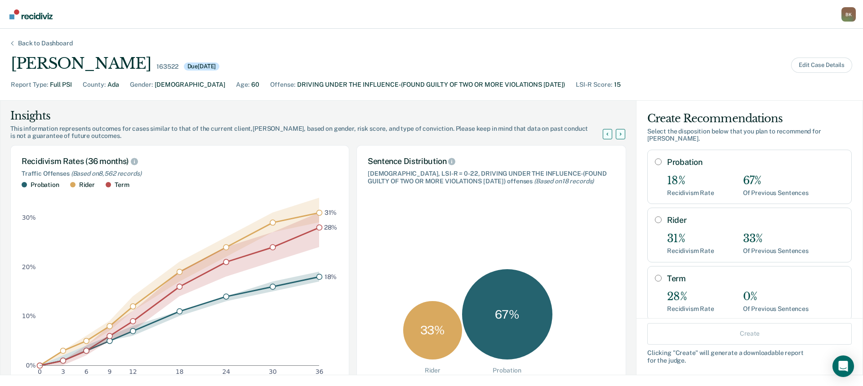 Image resolution: width=863 pixels, height=386 pixels. Describe the element at coordinates (507, 314) in the screenshot. I see `div: 67 %` at that location.